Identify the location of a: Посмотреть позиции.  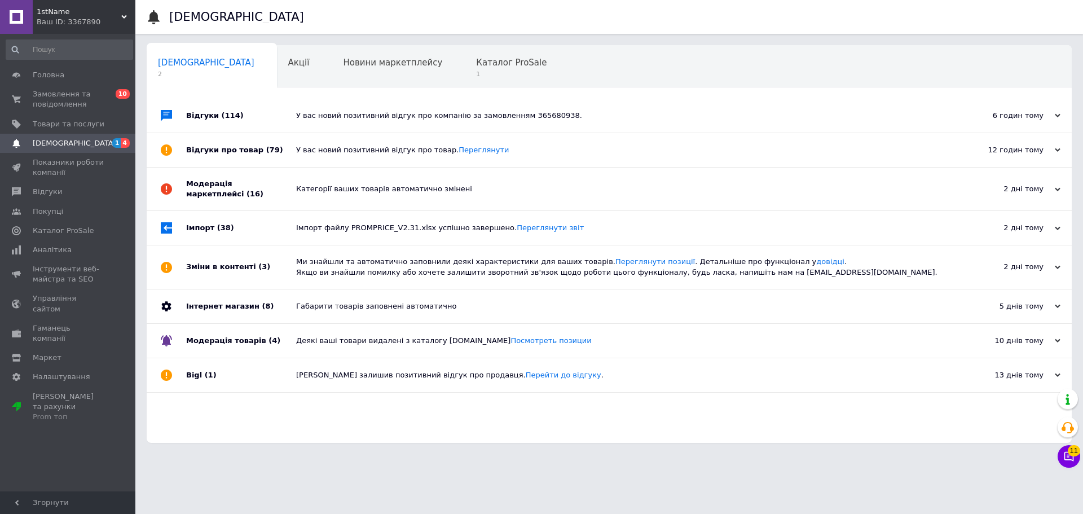
(551, 340).